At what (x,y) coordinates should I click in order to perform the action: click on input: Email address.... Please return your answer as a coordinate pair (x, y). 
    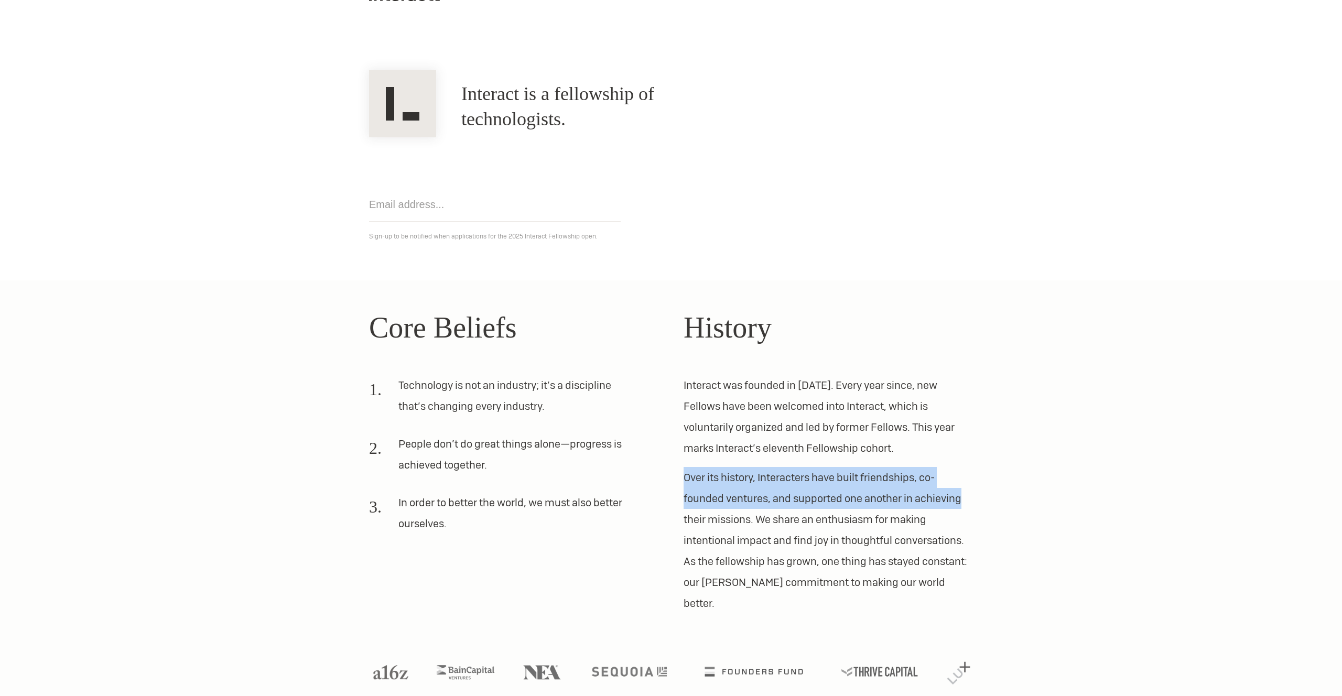
    Looking at the image, I should click on (495, 204).